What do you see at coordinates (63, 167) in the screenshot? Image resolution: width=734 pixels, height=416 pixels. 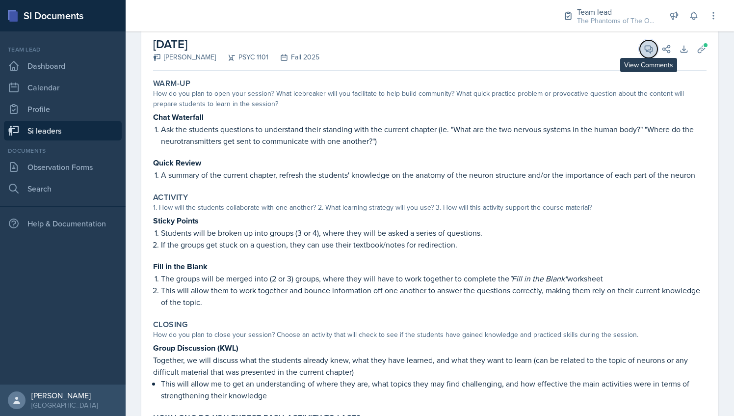 I see `a: Observation Forms` at bounding box center [63, 167].